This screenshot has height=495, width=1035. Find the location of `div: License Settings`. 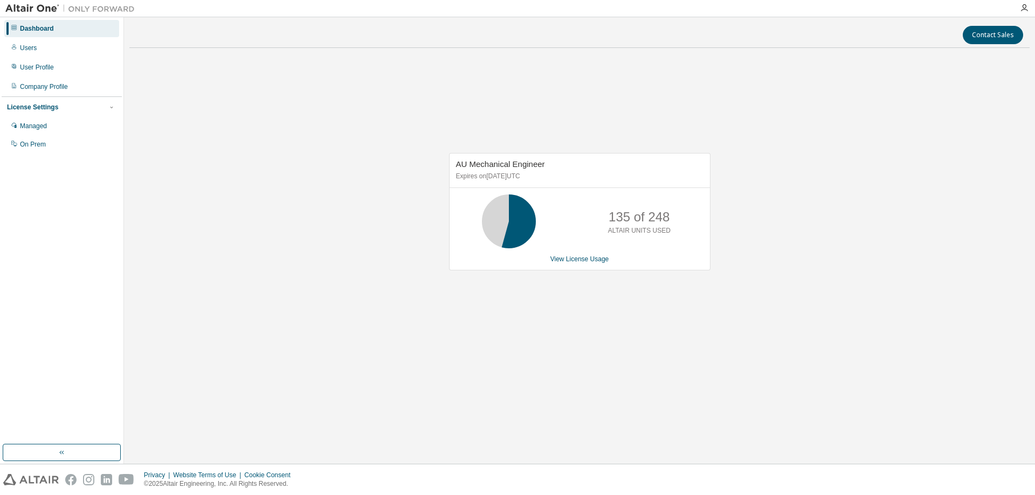

div: License Settings is located at coordinates (32, 107).